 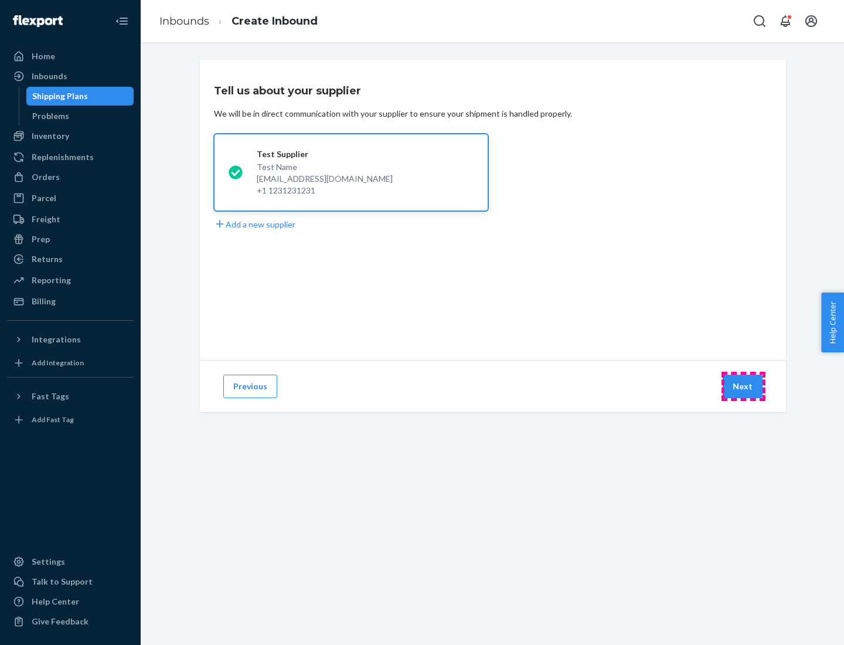 What do you see at coordinates (122, 21) in the screenshot?
I see `button: Close Navigation` at bounding box center [122, 21].